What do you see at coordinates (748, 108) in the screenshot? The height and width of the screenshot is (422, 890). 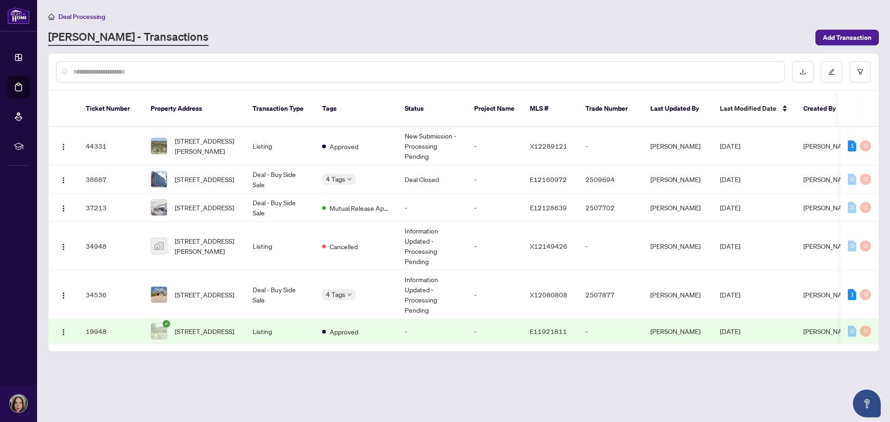 I see `span: Last Modified Date` at bounding box center [748, 108].